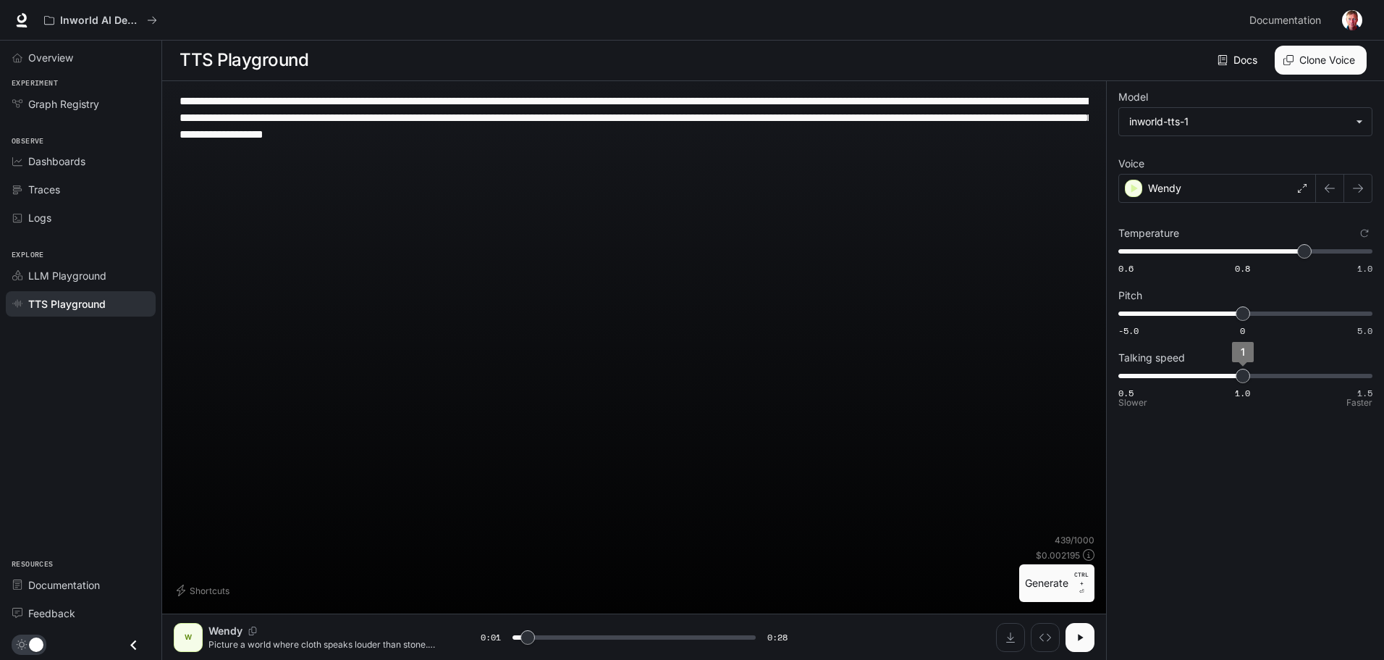 This screenshot has width=1384, height=660. I want to click on p: Pitch, so click(1130, 295).